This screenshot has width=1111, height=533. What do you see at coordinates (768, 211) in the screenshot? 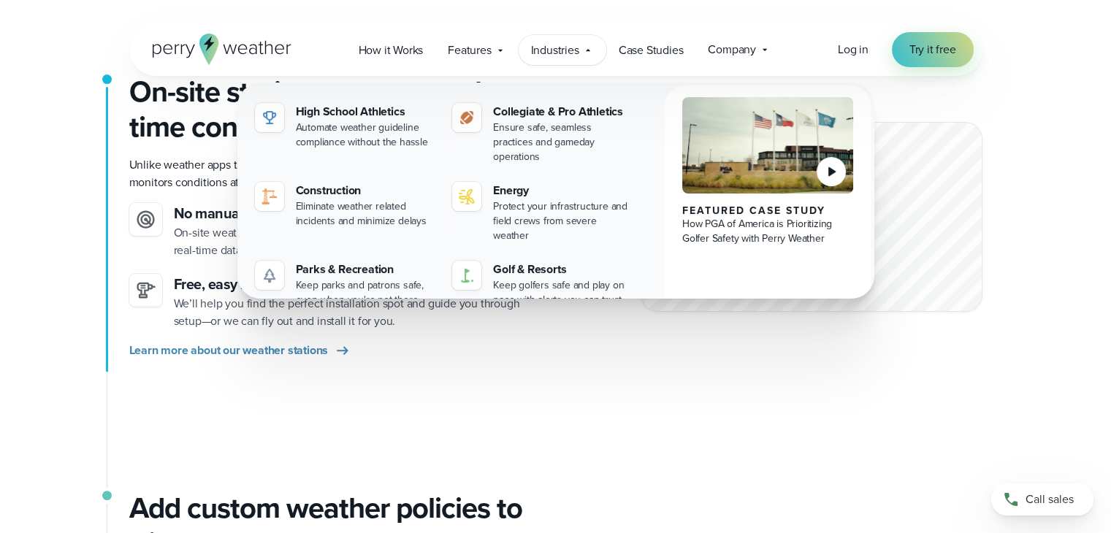
I see `div: Featured Case Study` at bounding box center [768, 211].